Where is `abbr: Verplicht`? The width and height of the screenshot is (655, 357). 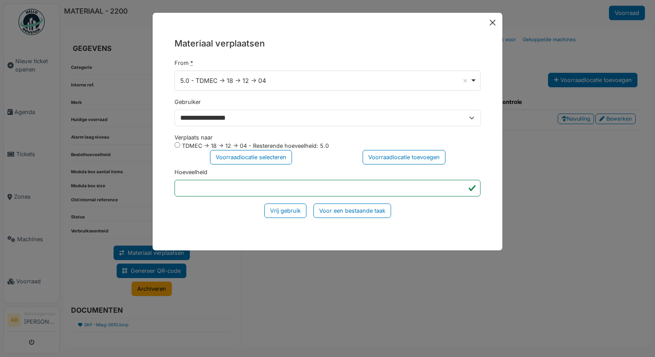 abbr: Verplicht is located at coordinates (192, 63).